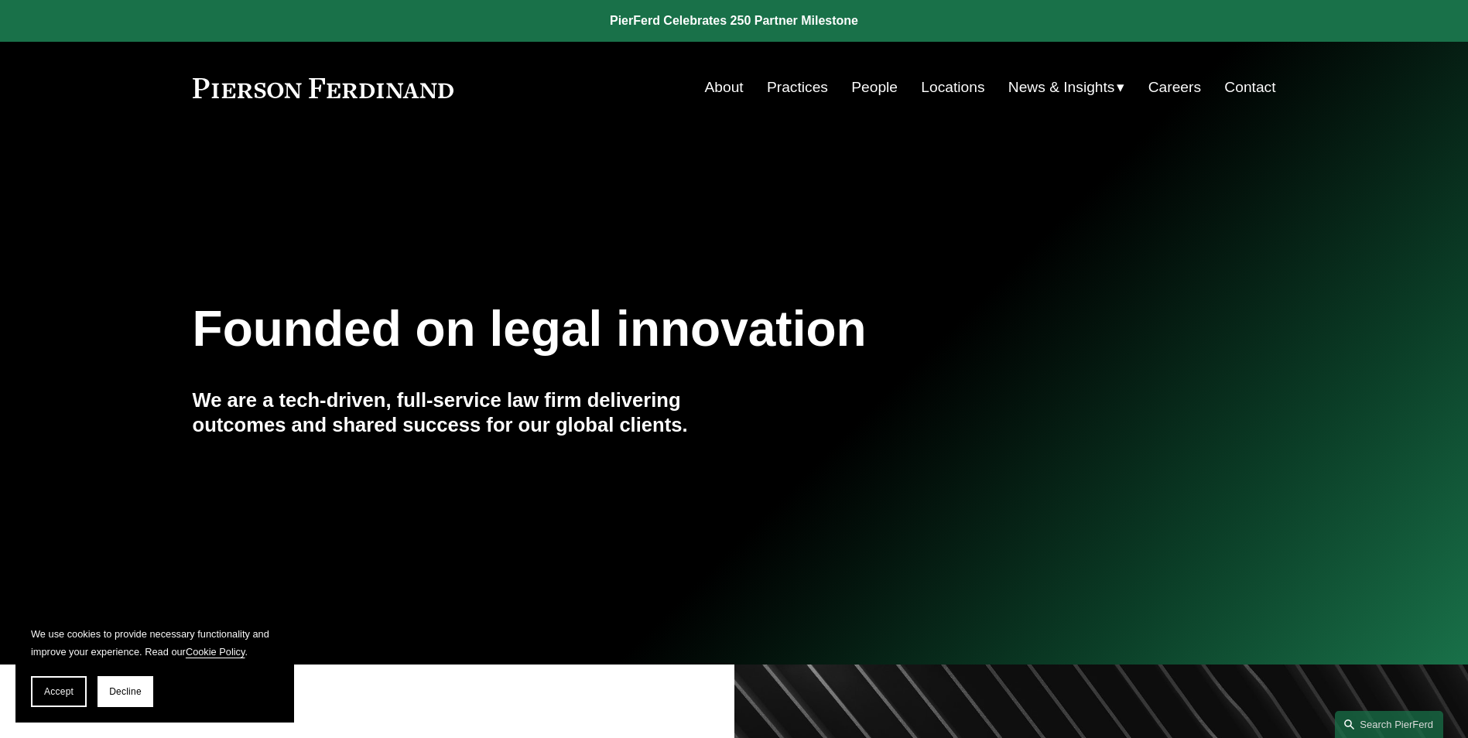  Describe the element at coordinates (875, 87) in the screenshot. I see `a: People` at that location.